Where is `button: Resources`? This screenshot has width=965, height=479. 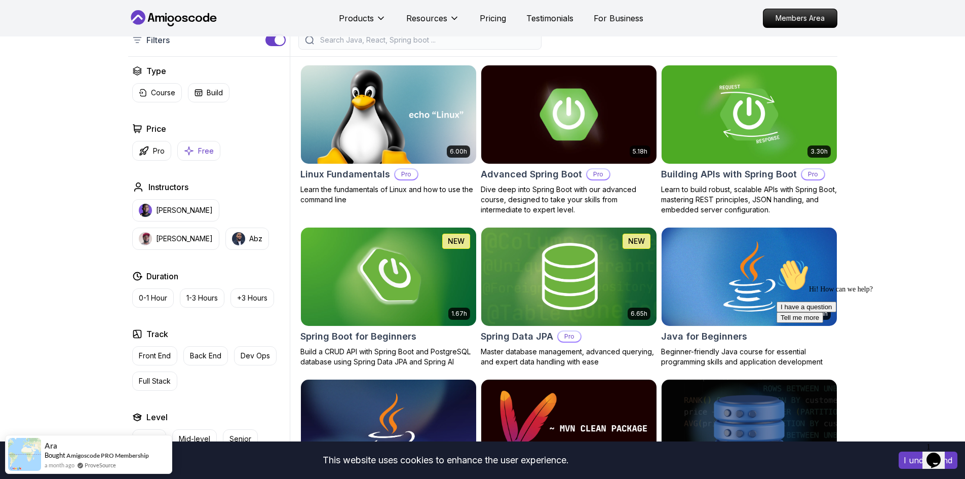 button: Resources is located at coordinates (433, 22).